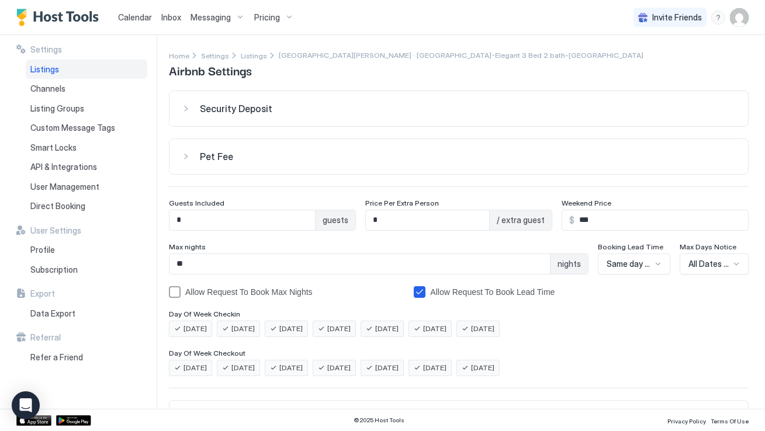 This screenshot has width=765, height=431. I want to click on span: Smart Locks, so click(53, 148).